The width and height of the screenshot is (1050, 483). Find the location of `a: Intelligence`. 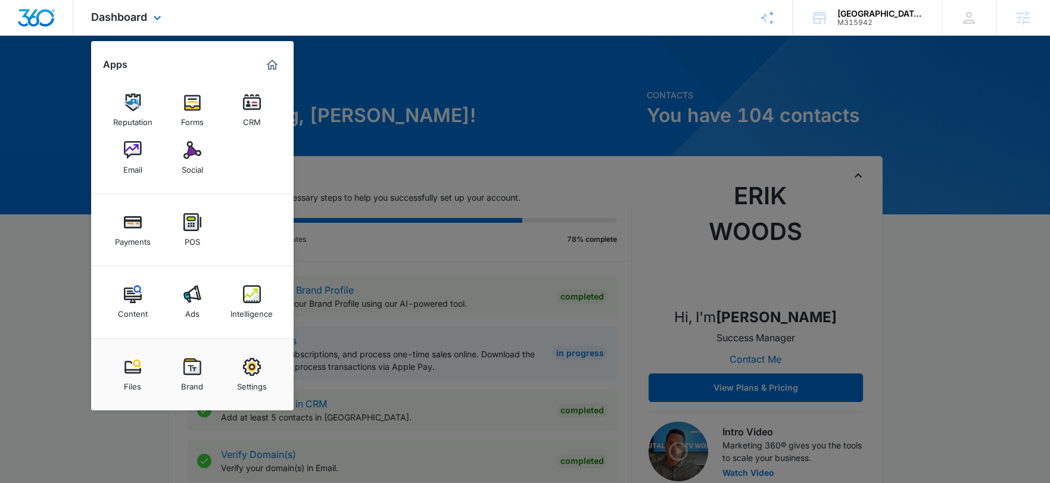

a: Intelligence is located at coordinates (252, 302).